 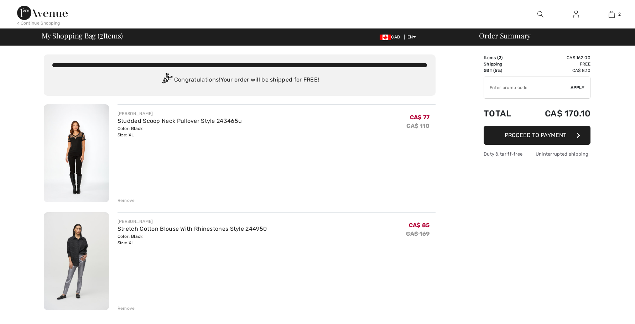 What do you see at coordinates (503, 114) in the screenshot?
I see `td: Total` at bounding box center [503, 114].